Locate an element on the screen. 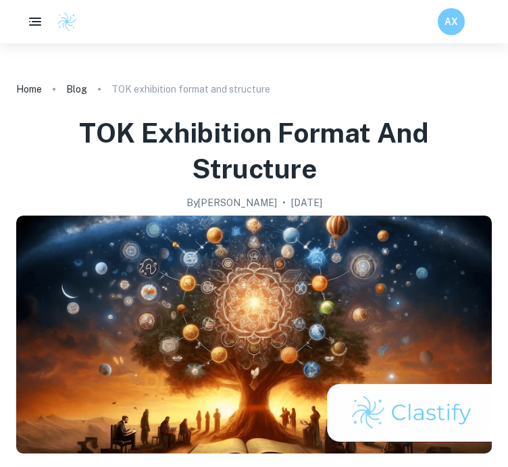 The width and height of the screenshot is (508, 467). h1: TOK exhibition format and structure is located at coordinates (254, 151).